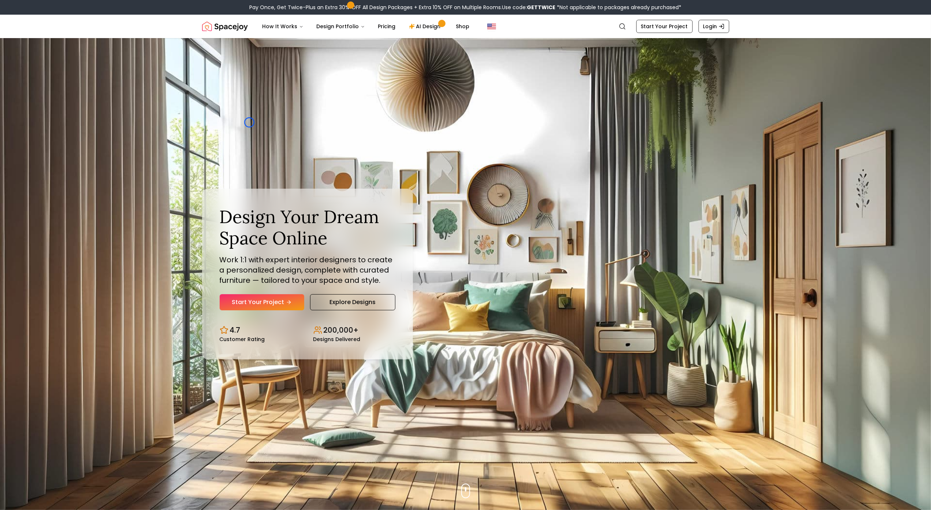 The image size is (931, 510). I want to click on nav: Global, so click(466, 26).